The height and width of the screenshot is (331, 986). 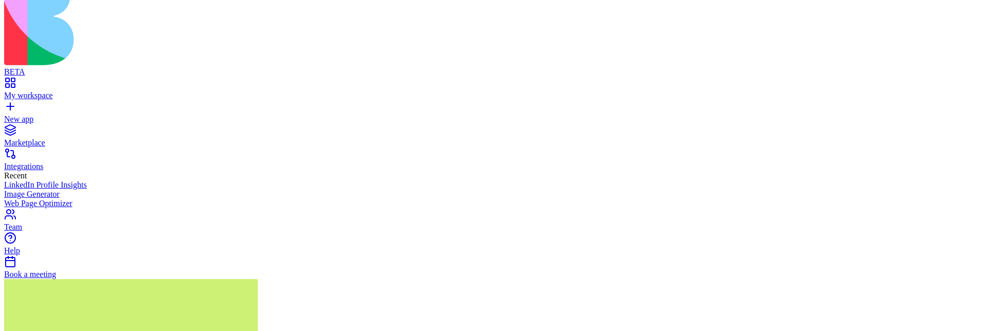 I want to click on a: Team, so click(x=493, y=222).